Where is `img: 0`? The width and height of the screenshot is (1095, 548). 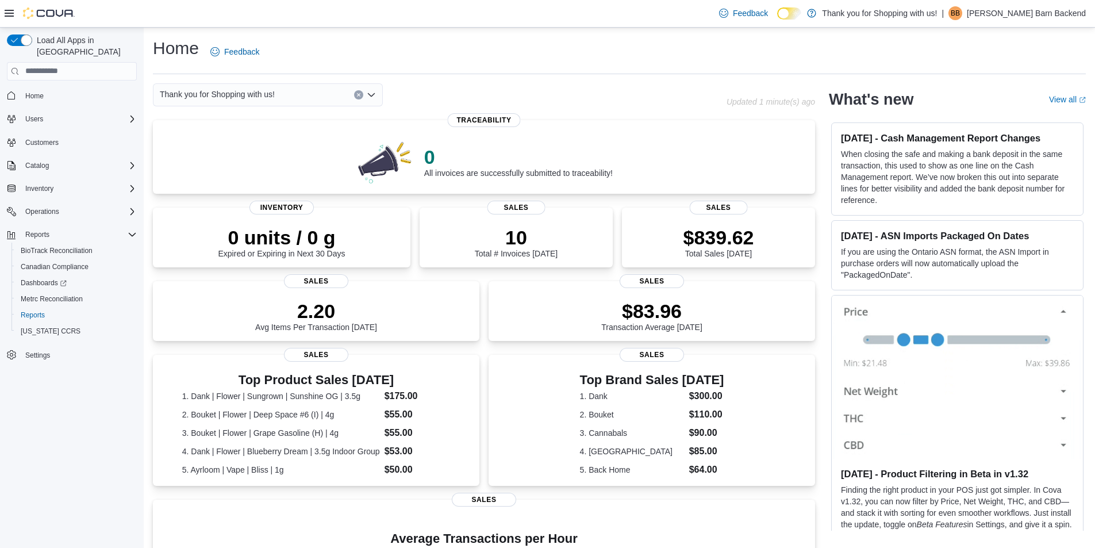
img: 0 is located at coordinates (385, 162).